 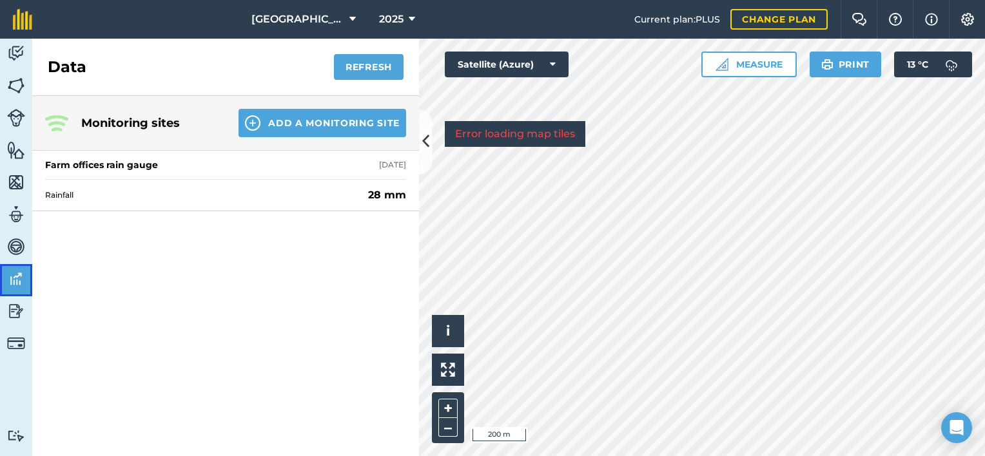 I want to click on strong: 28 mm, so click(x=387, y=195).